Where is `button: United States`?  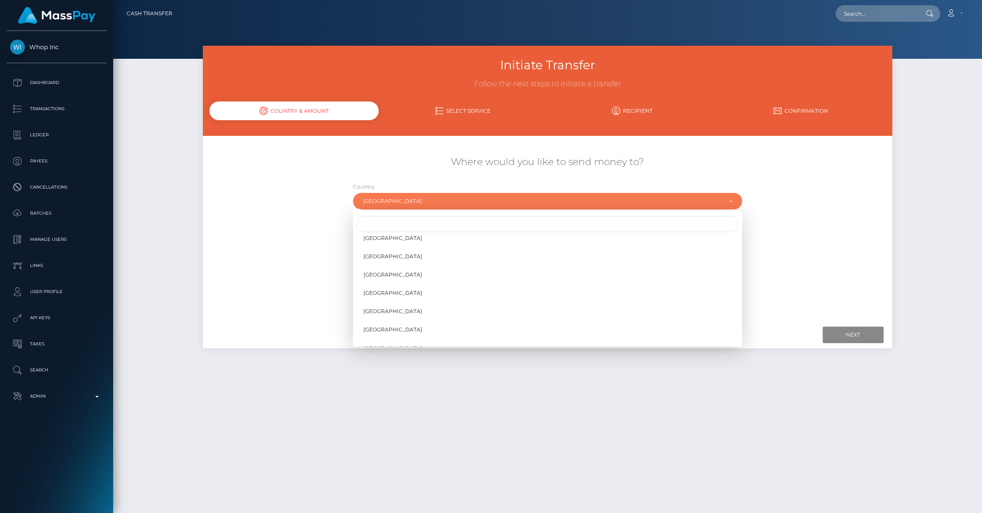
button: United States is located at coordinates (547, 201).